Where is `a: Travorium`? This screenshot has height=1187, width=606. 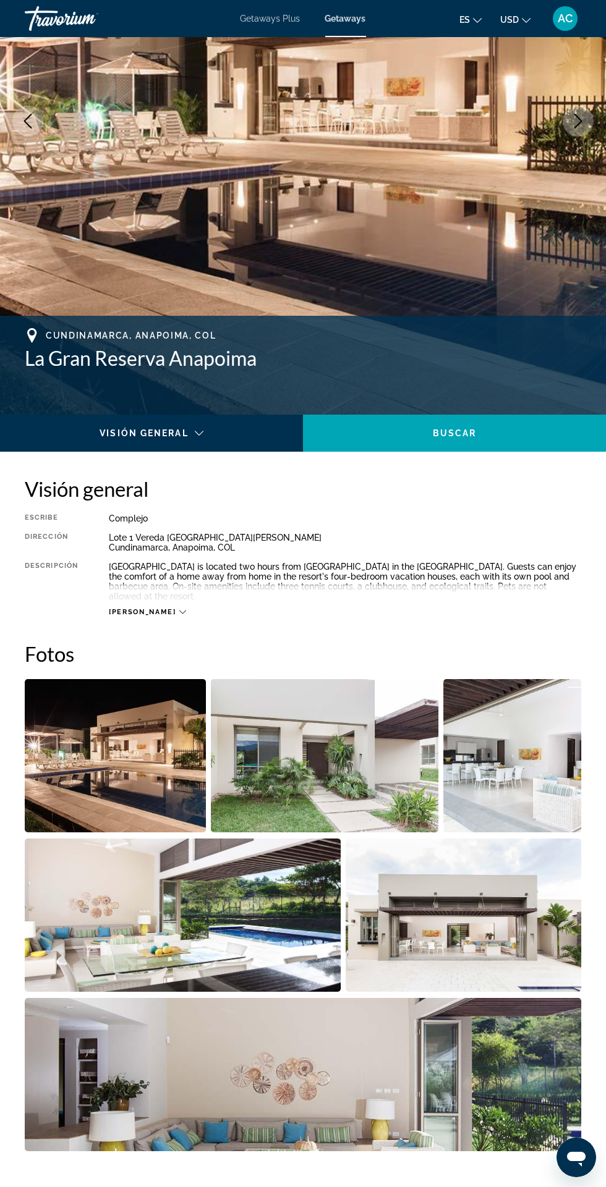
a: Travorium is located at coordinates (87, 19).